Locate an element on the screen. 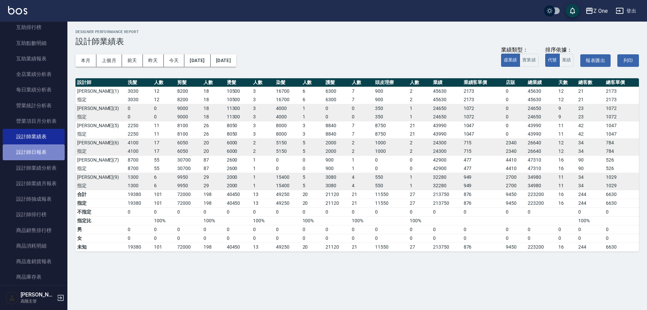 The height and width of the screenshot is (310, 647). a: 設計師業績分析表 is located at coordinates (34, 168).